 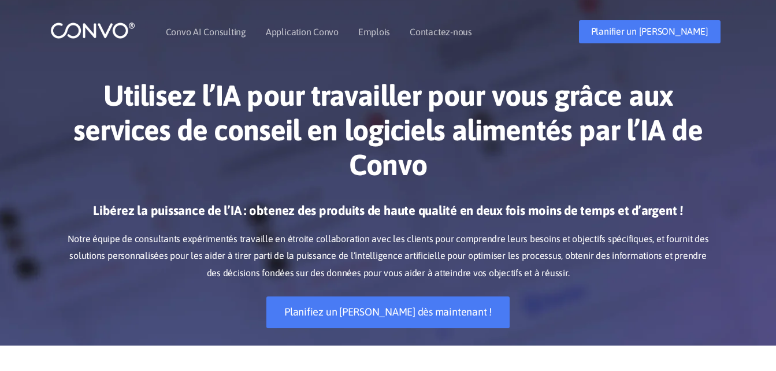 I want to click on img: logo_1.png, so click(x=92, y=30).